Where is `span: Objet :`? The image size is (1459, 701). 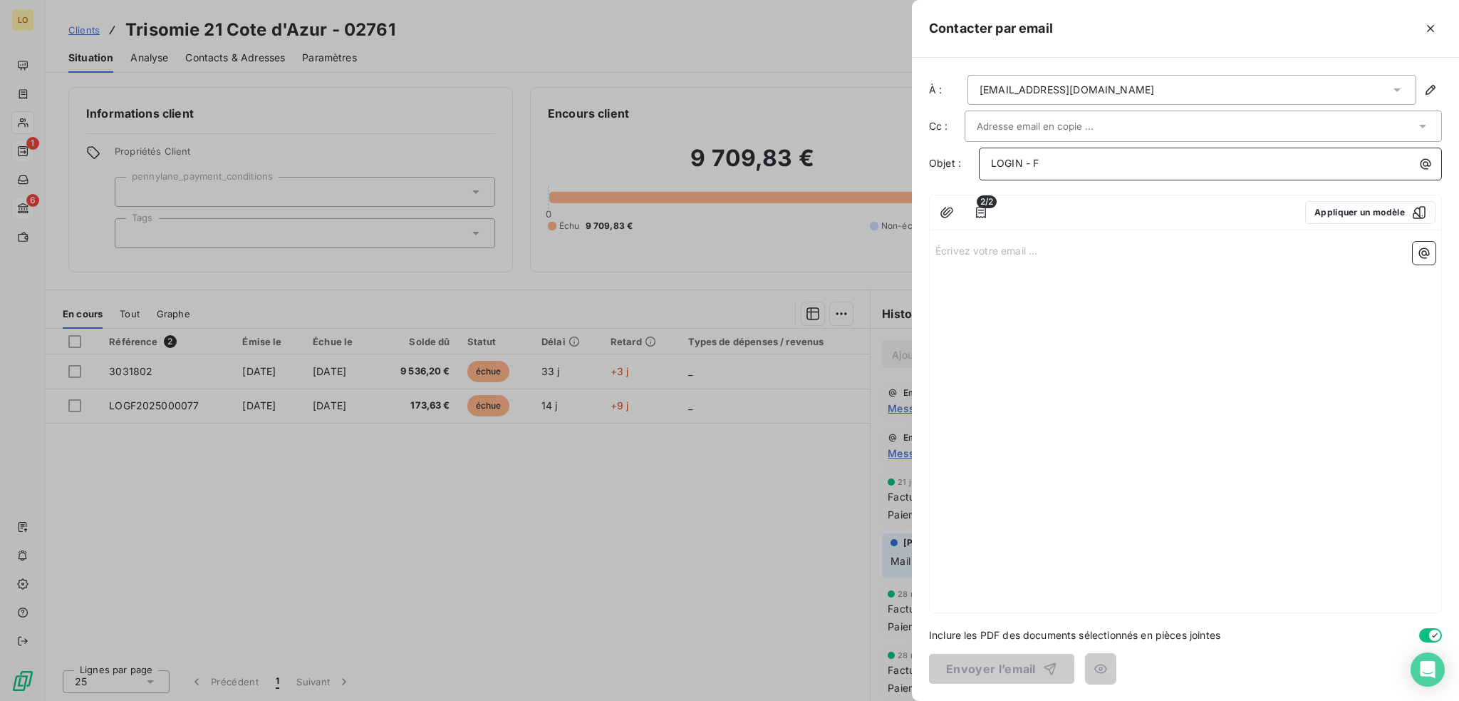
span: Objet : is located at coordinates (945, 162).